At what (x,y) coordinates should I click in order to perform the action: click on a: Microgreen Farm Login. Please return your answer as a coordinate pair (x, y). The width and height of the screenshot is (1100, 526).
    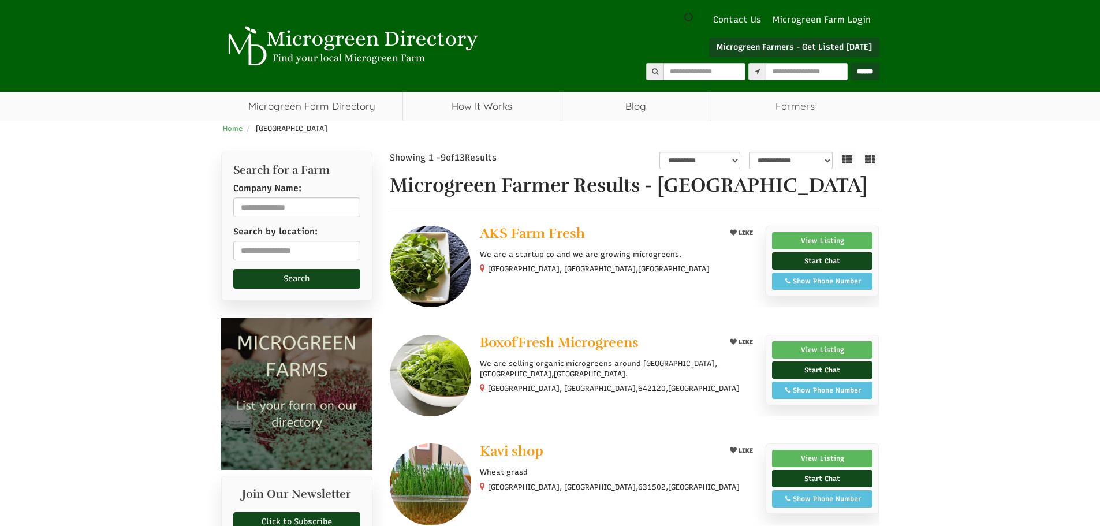
    Looking at the image, I should click on (825, 20).